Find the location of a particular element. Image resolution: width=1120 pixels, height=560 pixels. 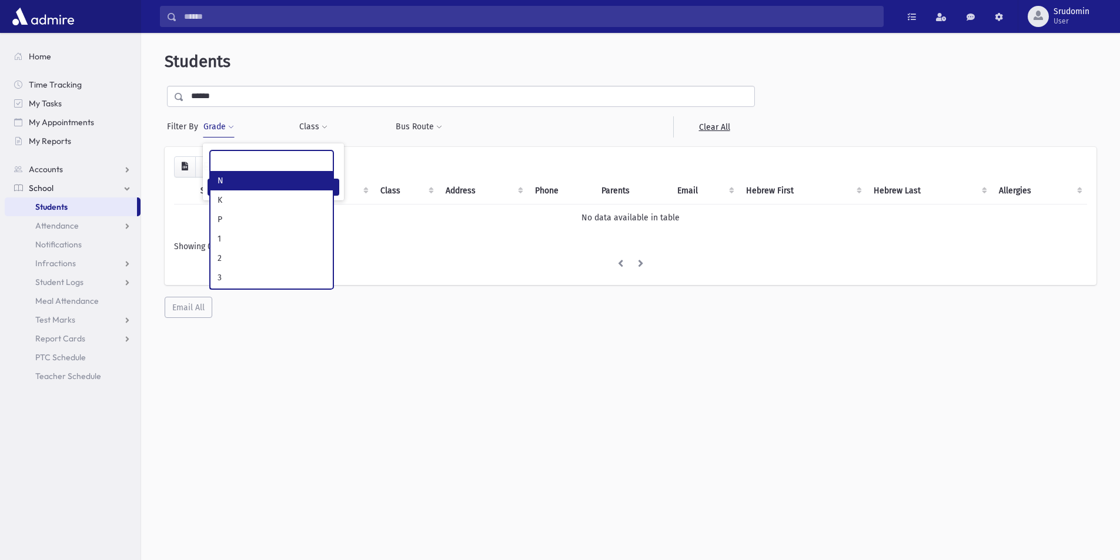

a: My Appointments is located at coordinates (72, 122).